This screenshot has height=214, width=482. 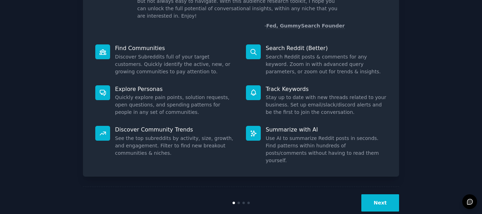 I want to click on dd: Discover Subreddits full of your target customers. Quickly identify the active, new, or growing c..., so click(x=175, y=64).